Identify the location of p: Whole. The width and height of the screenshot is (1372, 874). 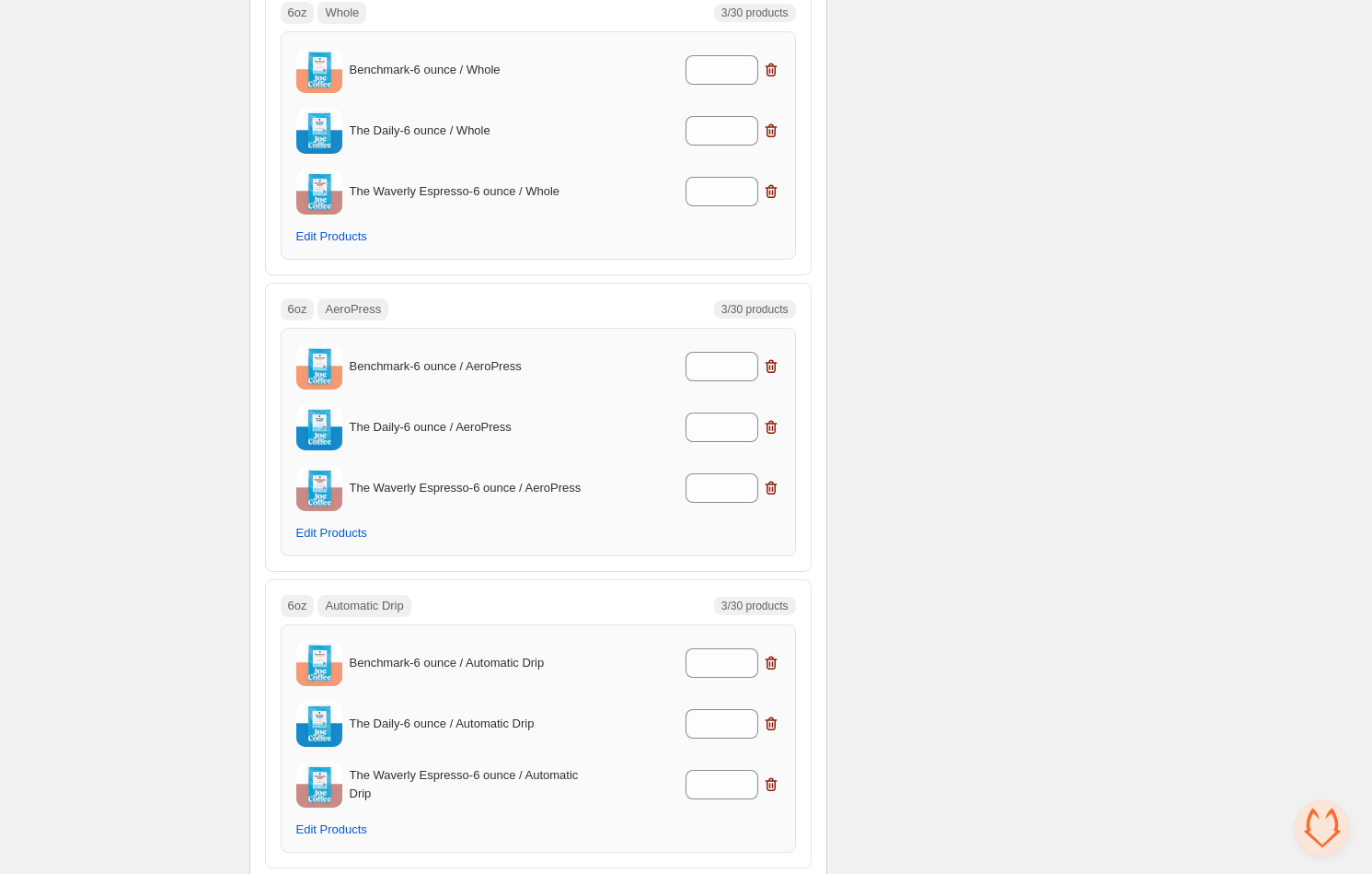
(341, 13).